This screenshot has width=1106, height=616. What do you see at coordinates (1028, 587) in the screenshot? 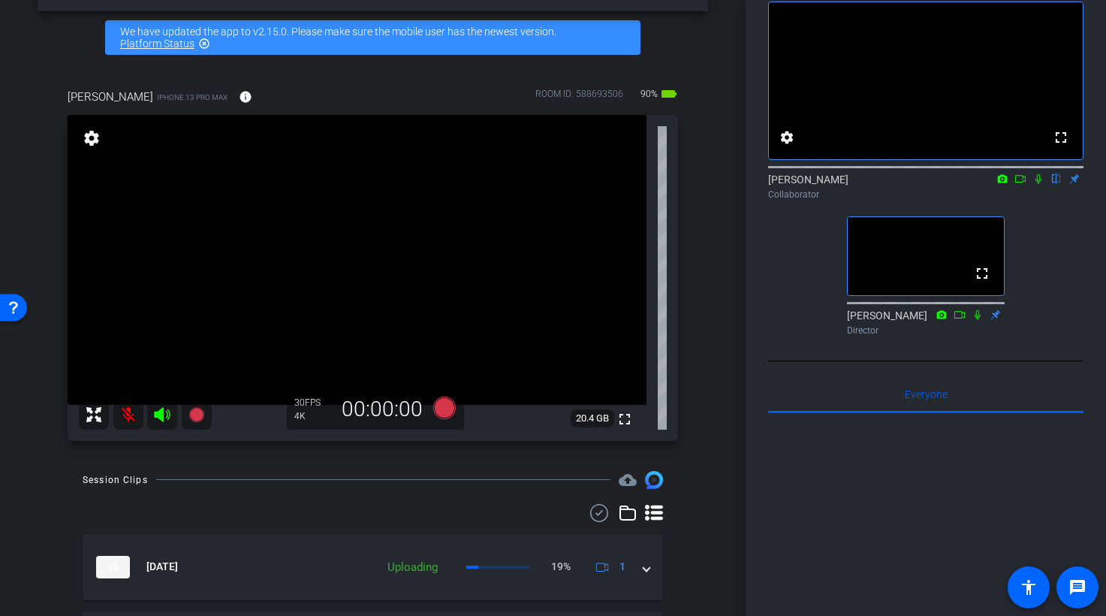
I see `mat-icon: accessibility` at bounding box center [1028, 587].